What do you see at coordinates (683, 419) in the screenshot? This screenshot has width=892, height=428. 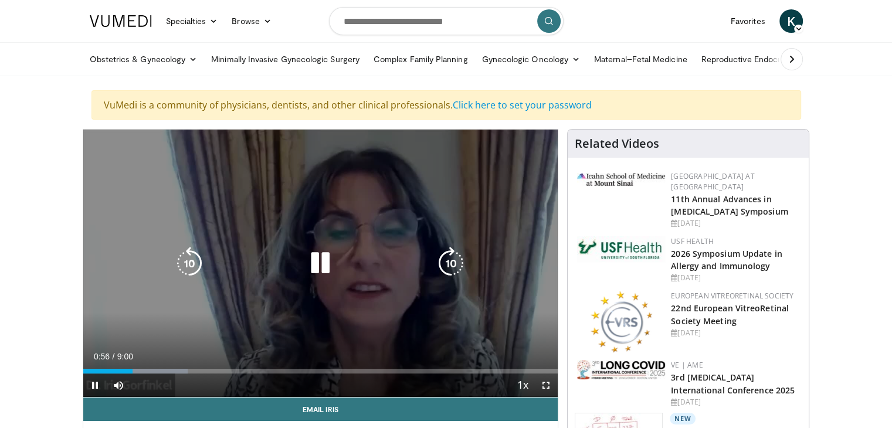 I see `p: New` at bounding box center [683, 419].